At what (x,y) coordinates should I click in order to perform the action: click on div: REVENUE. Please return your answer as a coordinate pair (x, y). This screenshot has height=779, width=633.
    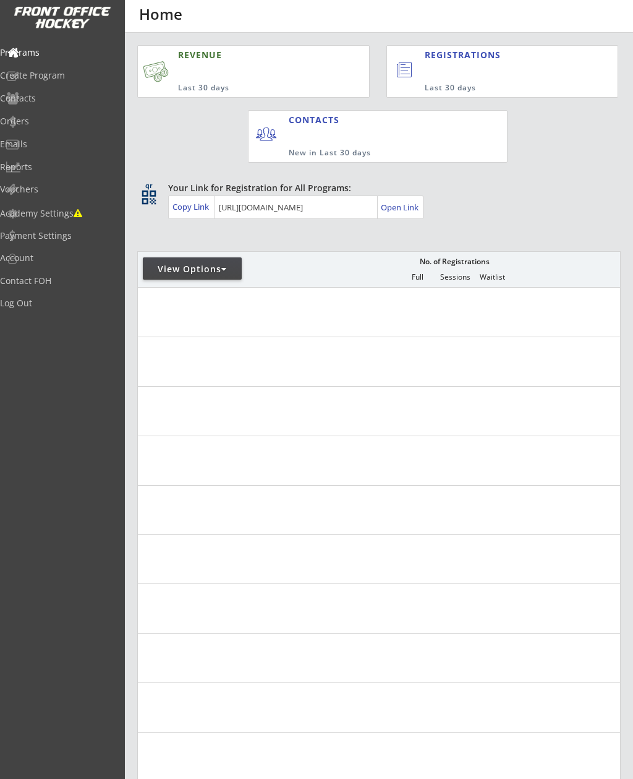
    Looking at the image, I should click on (245, 55).